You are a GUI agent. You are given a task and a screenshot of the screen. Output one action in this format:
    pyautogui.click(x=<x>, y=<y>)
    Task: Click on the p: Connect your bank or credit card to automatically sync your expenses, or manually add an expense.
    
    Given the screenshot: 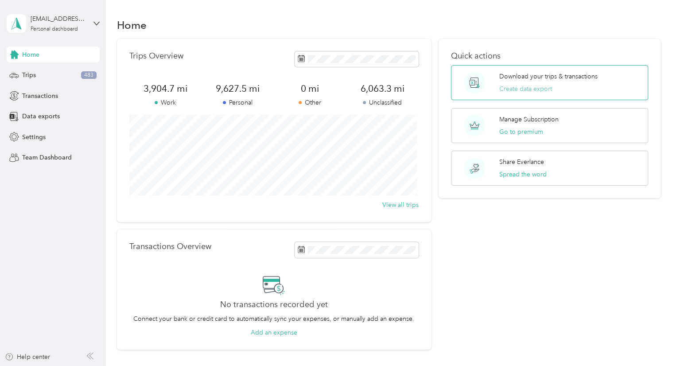 What is the action you would take?
    pyautogui.click(x=274, y=319)
    